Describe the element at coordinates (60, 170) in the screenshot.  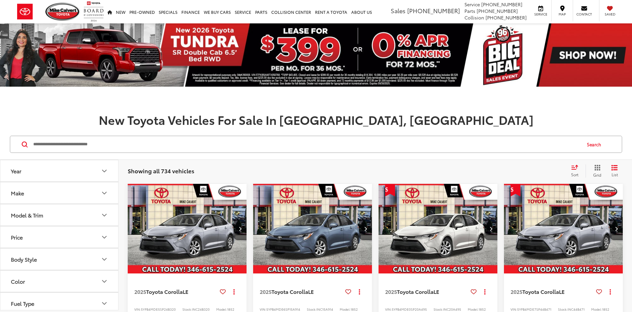
I see `button: YearYear` at that location.